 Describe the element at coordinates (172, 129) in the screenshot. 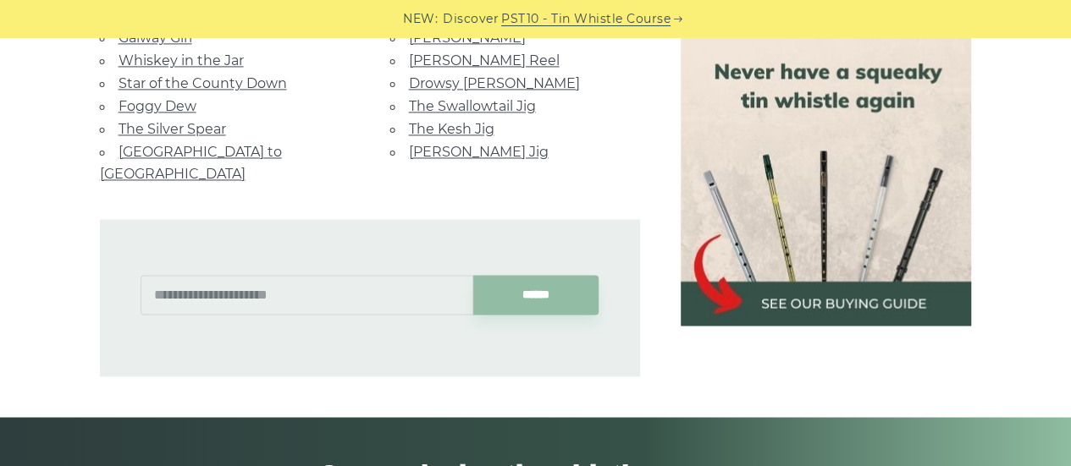

I see `a: The Silver Spear` at that location.